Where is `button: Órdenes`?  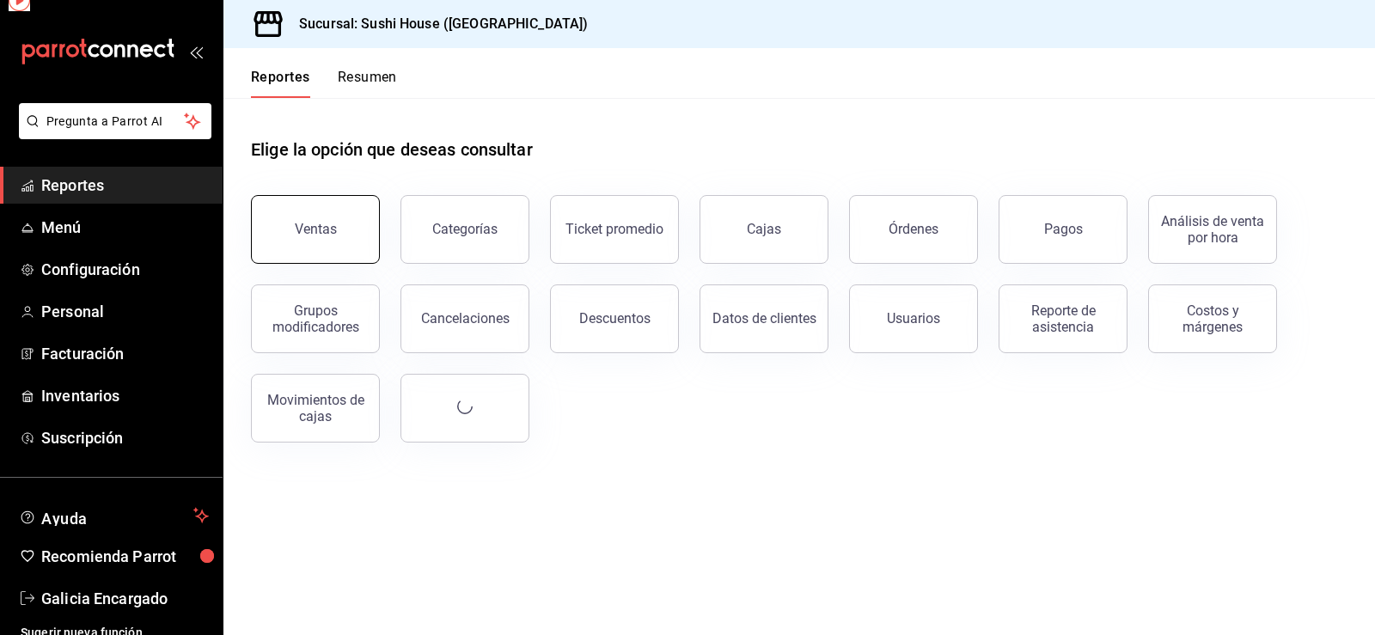 button: Órdenes is located at coordinates (914, 230).